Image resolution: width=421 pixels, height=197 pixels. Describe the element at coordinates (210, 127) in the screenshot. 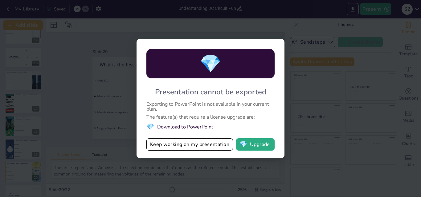

I see `li: Download to PowerPoint` at that location.